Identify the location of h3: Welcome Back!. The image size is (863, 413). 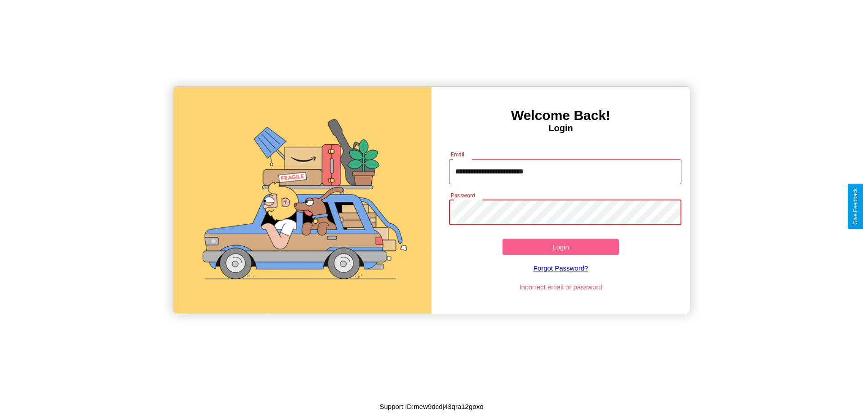
(560, 116).